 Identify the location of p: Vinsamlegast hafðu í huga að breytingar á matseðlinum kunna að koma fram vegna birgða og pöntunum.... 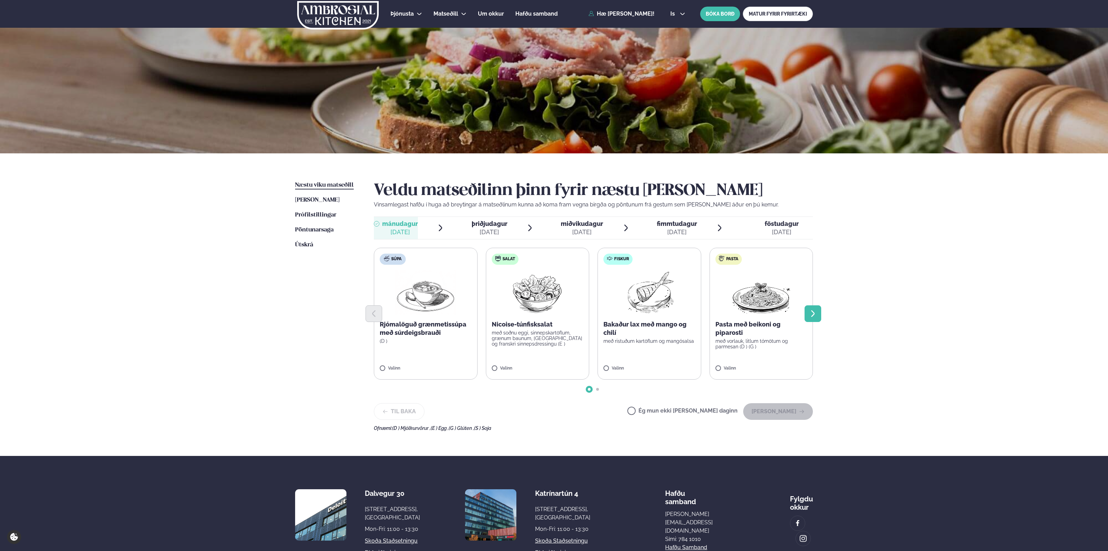
(593, 205).